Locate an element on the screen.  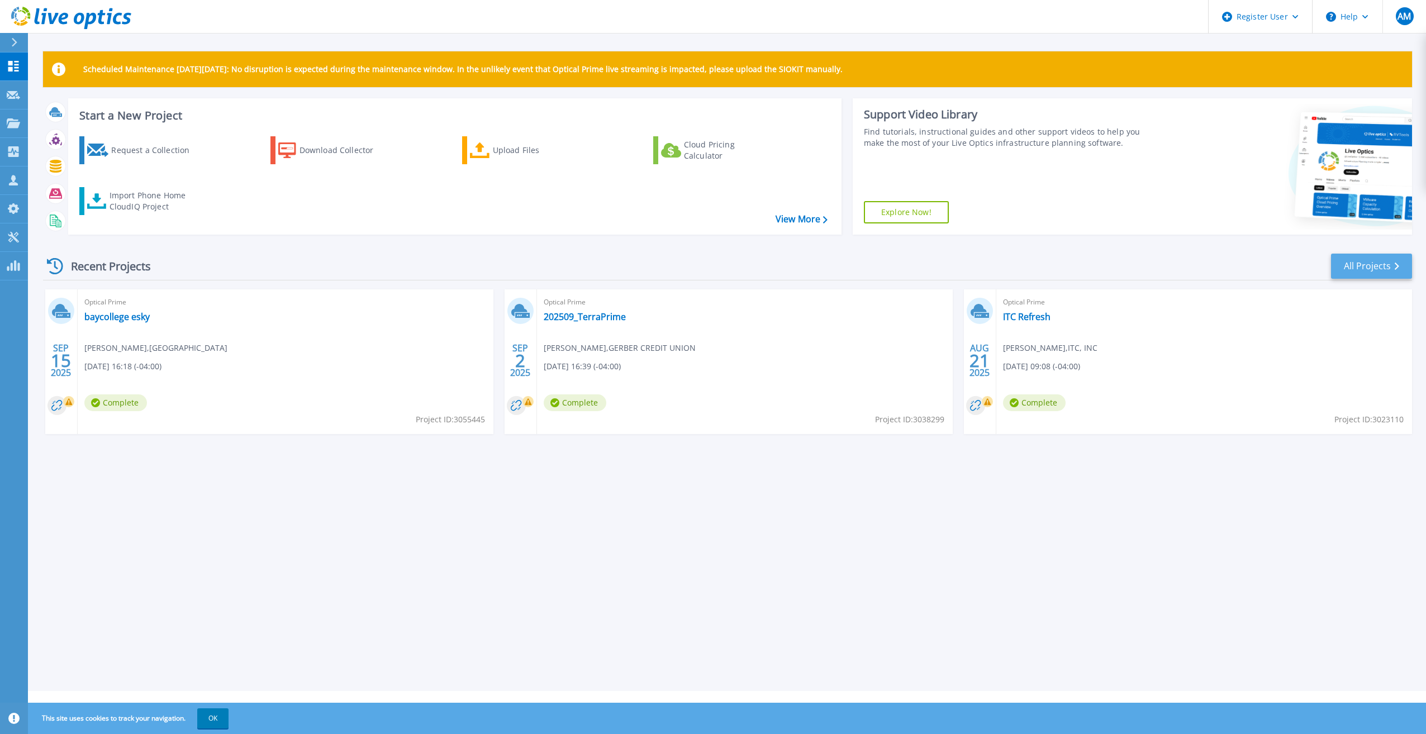
button: OK is located at coordinates (213, 719).